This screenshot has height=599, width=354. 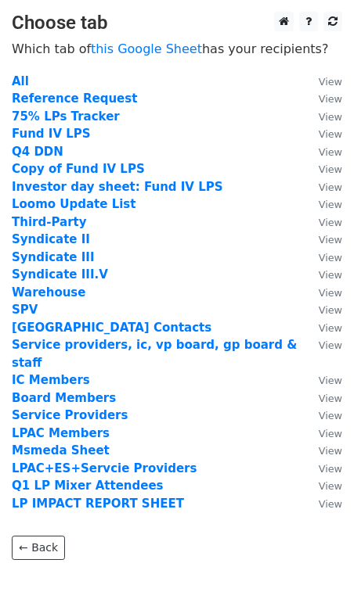 I want to click on a: ← Back, so click(x=38, y=547).